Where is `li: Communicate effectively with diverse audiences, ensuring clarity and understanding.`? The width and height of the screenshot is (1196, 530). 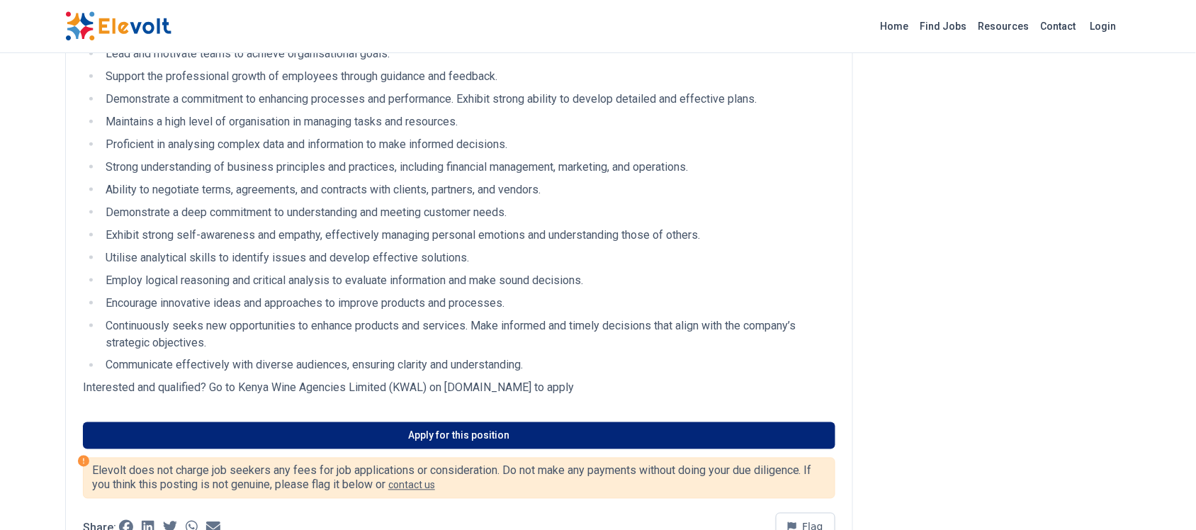
li: Communicate effectively with diverse audiences, ensuring clarity and understanding. is located at coordinates (468, 365).